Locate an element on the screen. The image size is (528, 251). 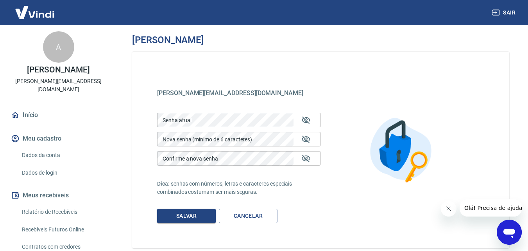
a: Dados da conta is located at coordinates (63, 155).